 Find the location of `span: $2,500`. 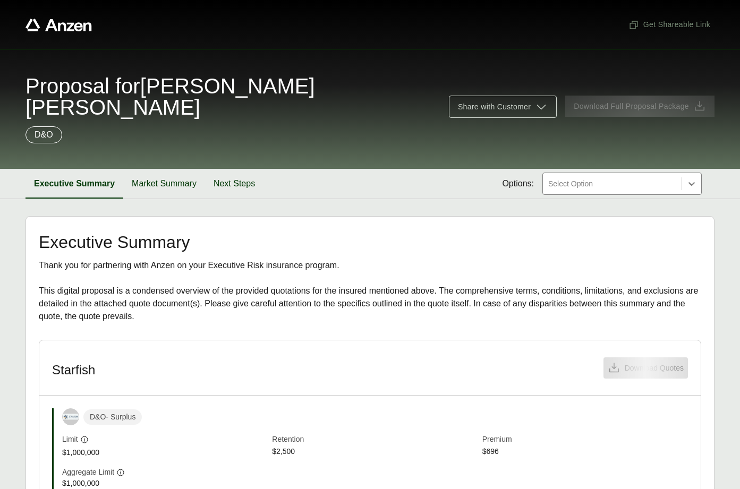

span: $2,500 is located at coordinates (374, 452).